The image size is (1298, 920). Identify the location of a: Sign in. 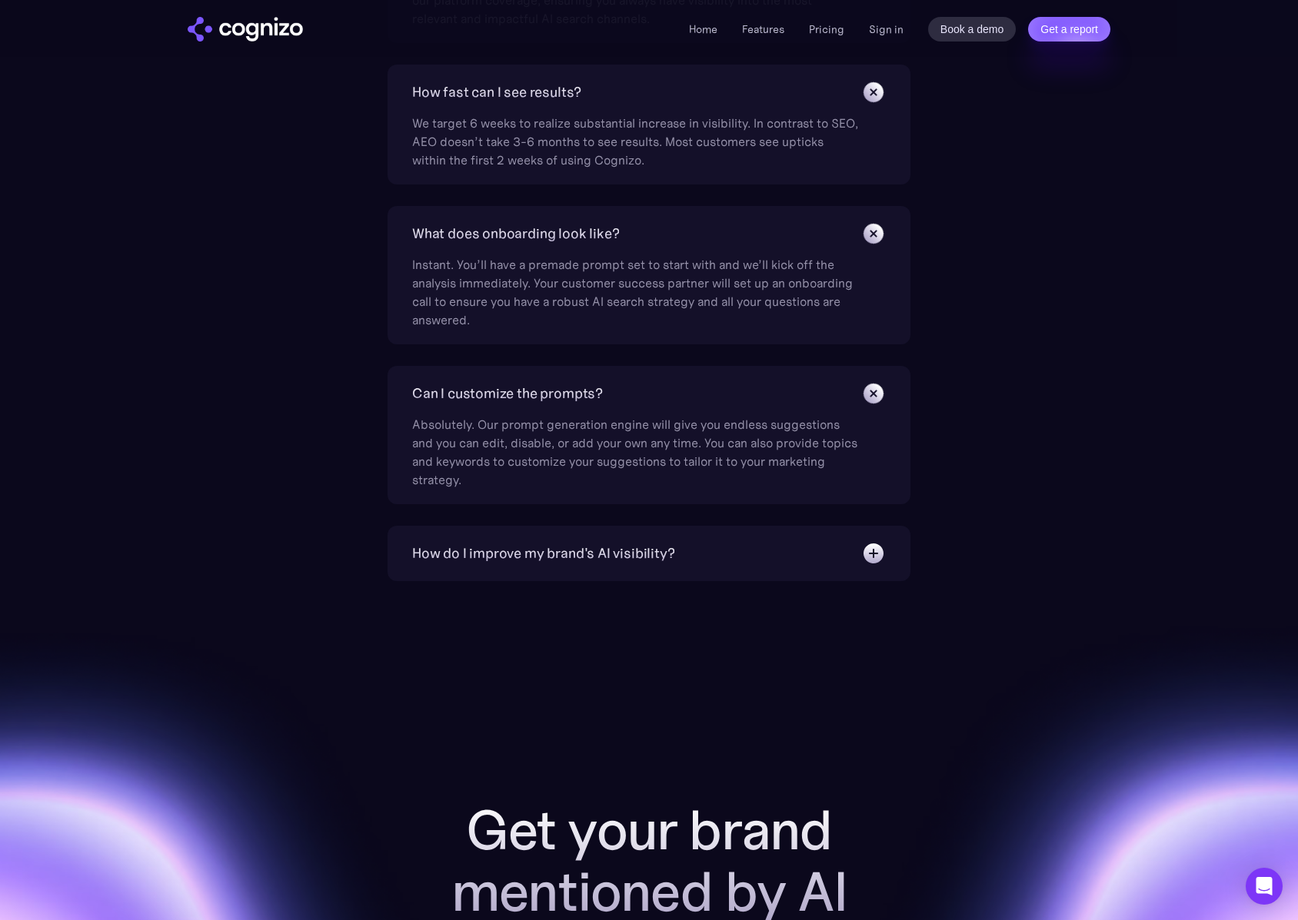
(886, 29).